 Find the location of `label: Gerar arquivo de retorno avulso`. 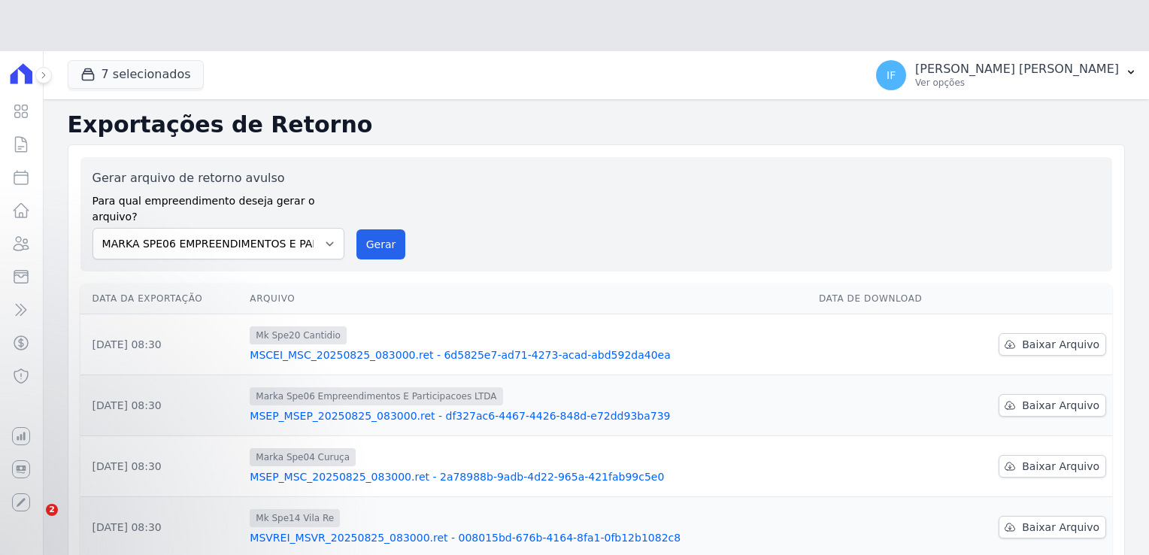

label: Gerar arquivo de retorno avulso is located at coordinates (218, 178).